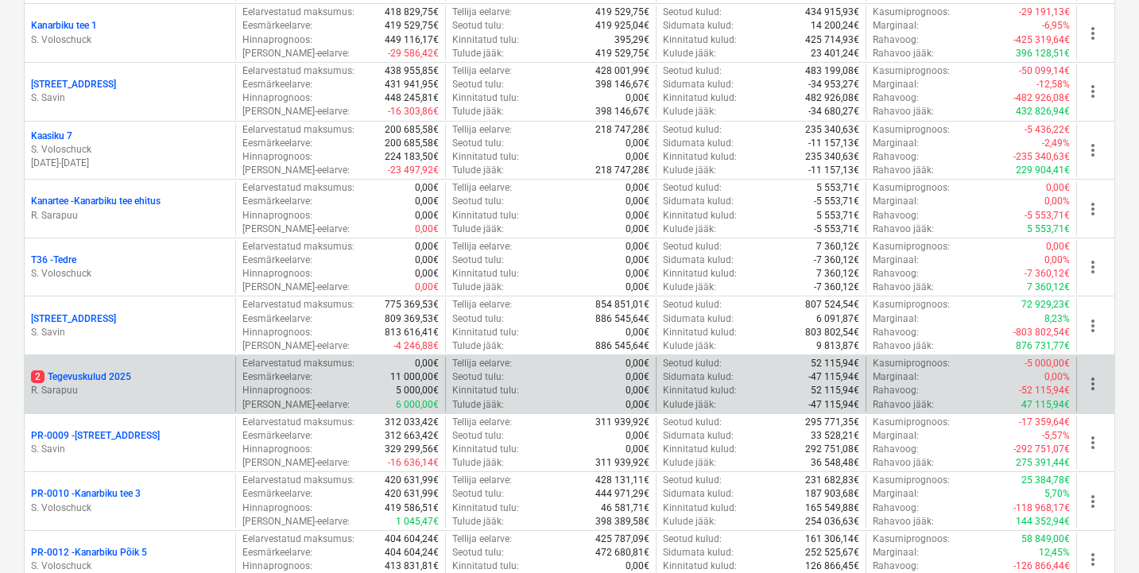  I want to click on p: -2,49%, so click(1055, 143).